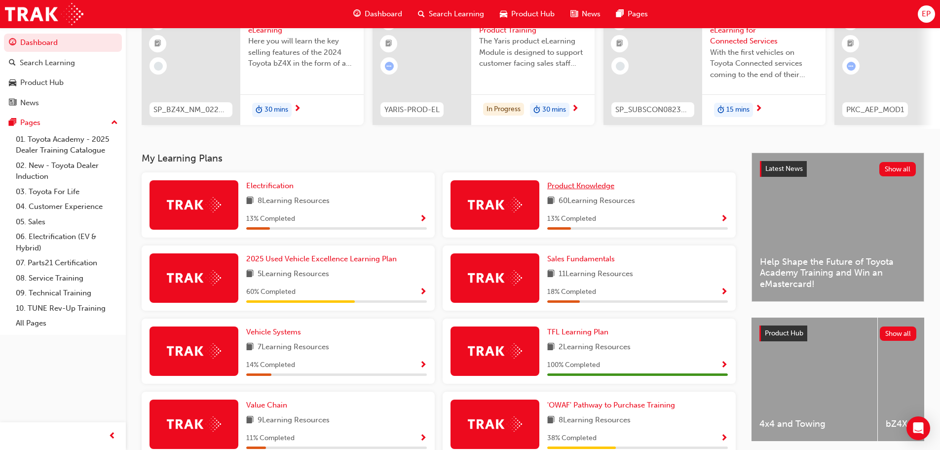 The width and height of the screenshot is (940, 450). I want to click on span: Search Learning, so click(457, 14).